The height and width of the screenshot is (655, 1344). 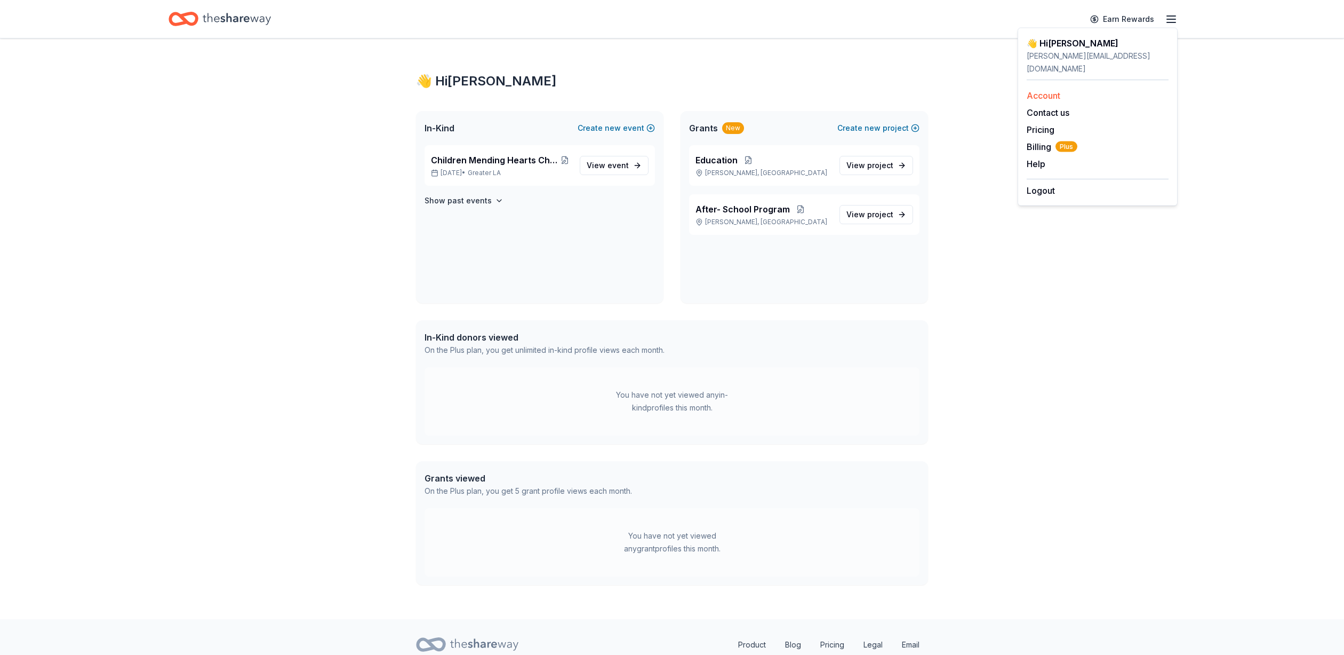 What do you see at coordinates (672, 401) in the screenshot?
I see `div: You have not yet viewed any in-kind profiles this month.` at bounding box center [672, 401].